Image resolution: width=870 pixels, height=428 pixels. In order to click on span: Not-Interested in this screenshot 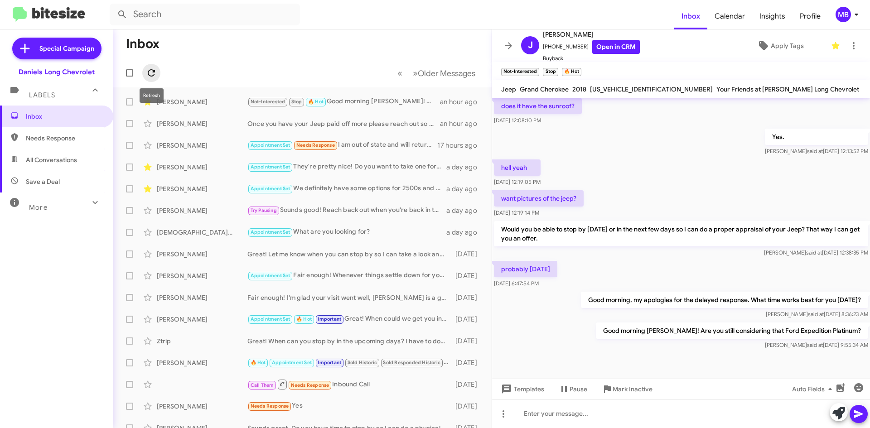, I will do `click(268, 101)`.